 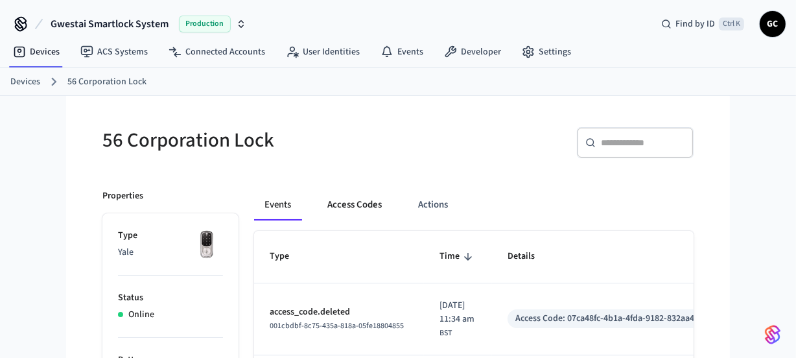 What do you see at coordinates (246, 140) in the screenshot?
I see `h5: 56 Corporation Lock` at bounding box center [246, 140].